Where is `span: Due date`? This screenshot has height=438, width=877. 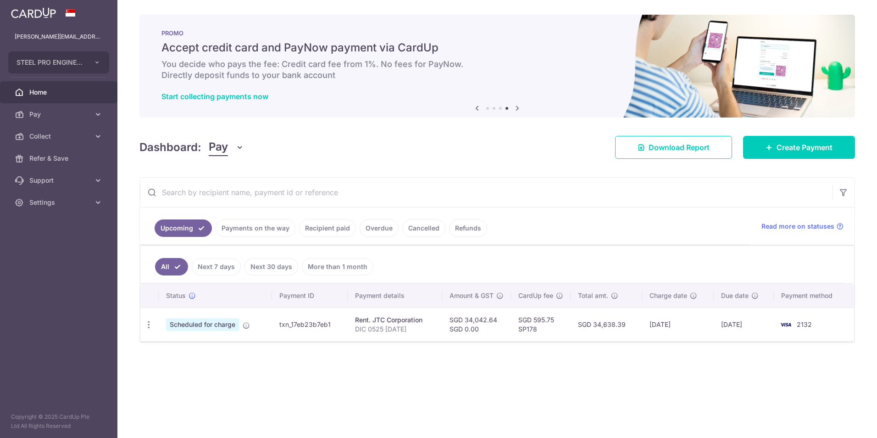 span: Due date is located at coordinates (735, 295).